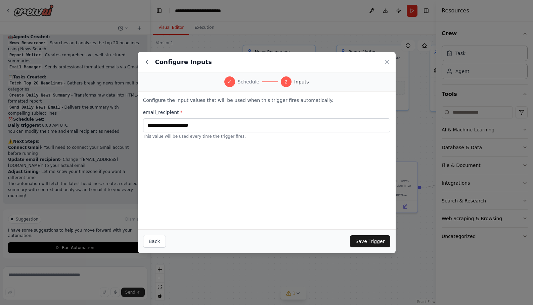 The height and width of the screenshot is (305, 533). I want to click on label: email_recipient, so click(266, 112).